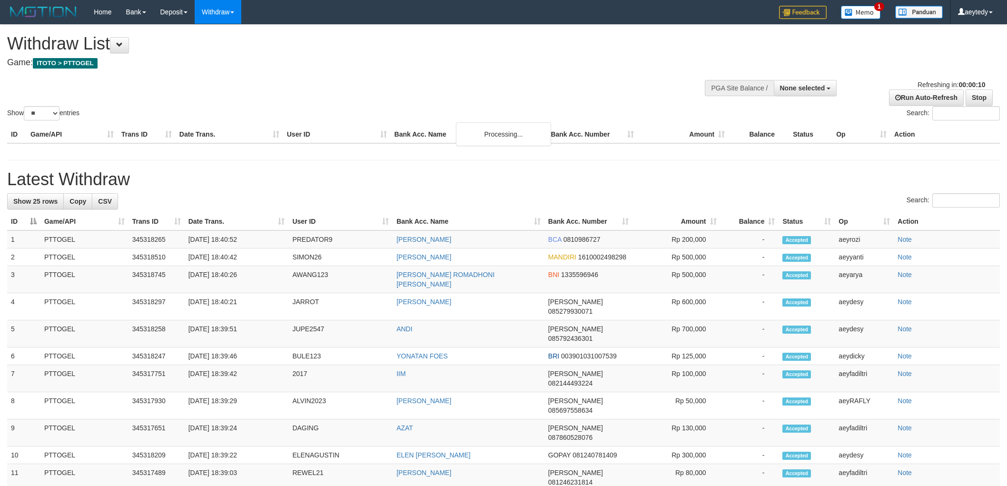 The height and width of the screenshot is (486, 1007). What do you see at coordinates (157, 405) in the screenshot?
I see `td: 345317930` at bounding box center [157, 405].